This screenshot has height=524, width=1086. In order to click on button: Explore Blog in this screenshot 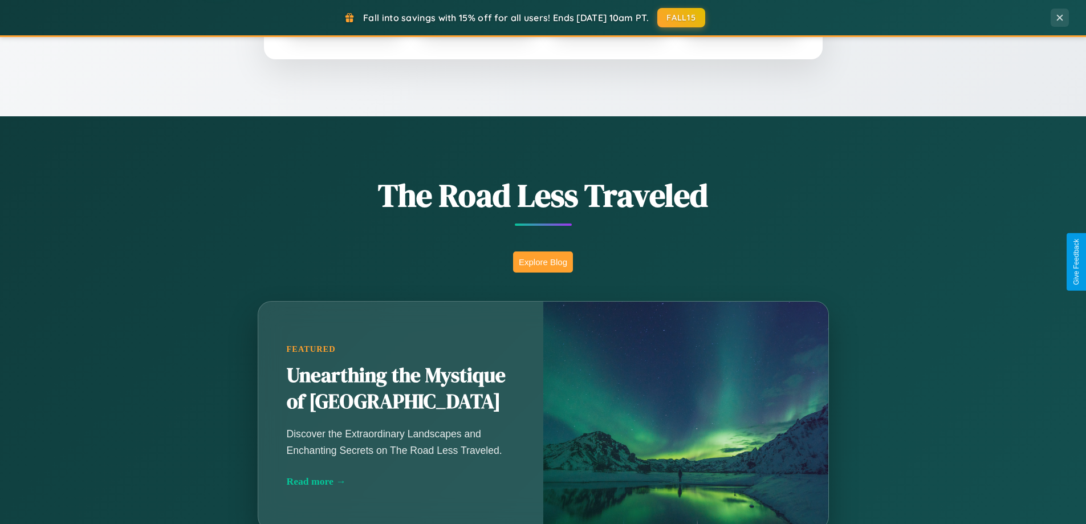, I will do `click(543, 262)`.